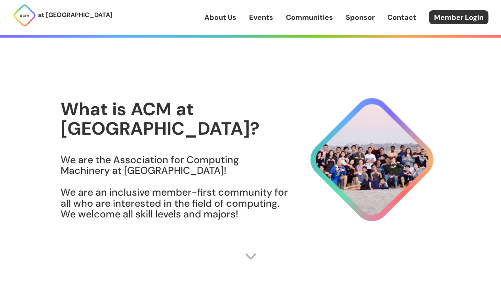 Image resolution: width=501 pixels, height=282 pixels. Describe the element at coordinates (401, 17) in the screenshot. I see `a: Contact` at that location.